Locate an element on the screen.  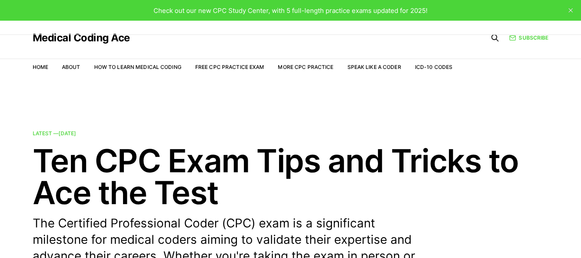
a: ICD-10 Codes is located at coordinates (434, 67).